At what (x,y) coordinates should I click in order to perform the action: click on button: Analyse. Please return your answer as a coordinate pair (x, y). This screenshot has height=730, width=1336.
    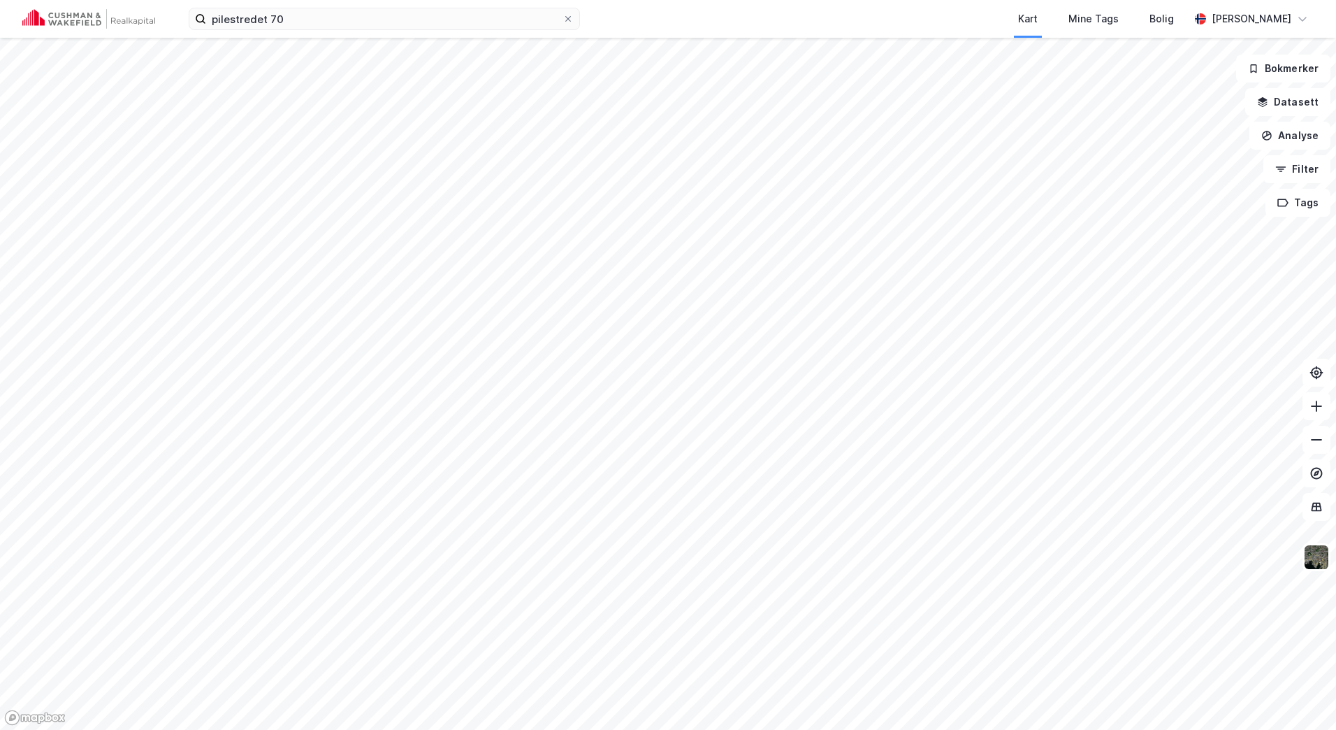
    Looking at the image, I should click on (1290, 136).